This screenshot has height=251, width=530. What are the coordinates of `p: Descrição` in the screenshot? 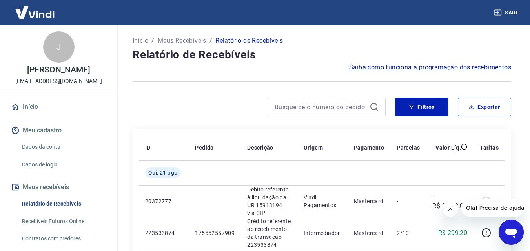 It's located at (260, 148).